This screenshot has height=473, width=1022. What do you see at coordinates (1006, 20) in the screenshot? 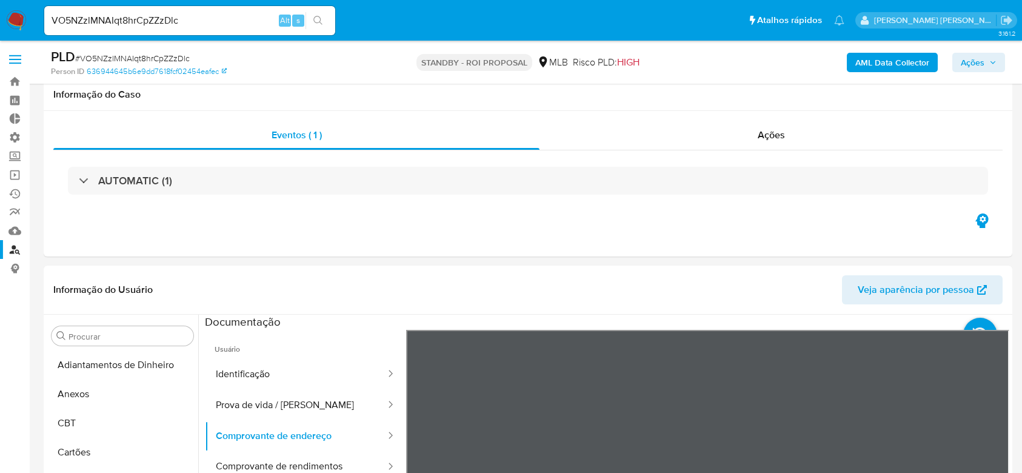
I see `a: Sair` at bounding box center [1006, 20].